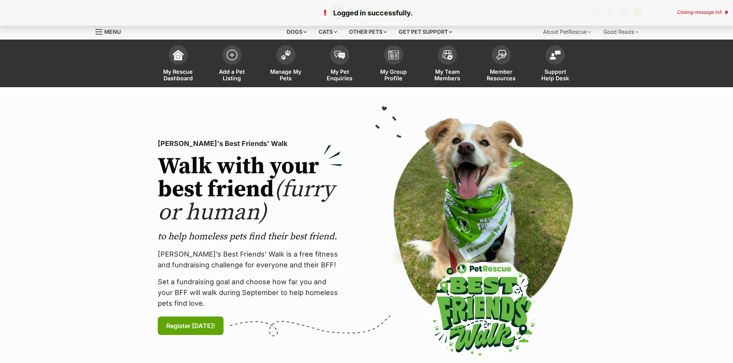 The image size is (733, 363). I want to click on span: (furry or human), so click(246, 201).